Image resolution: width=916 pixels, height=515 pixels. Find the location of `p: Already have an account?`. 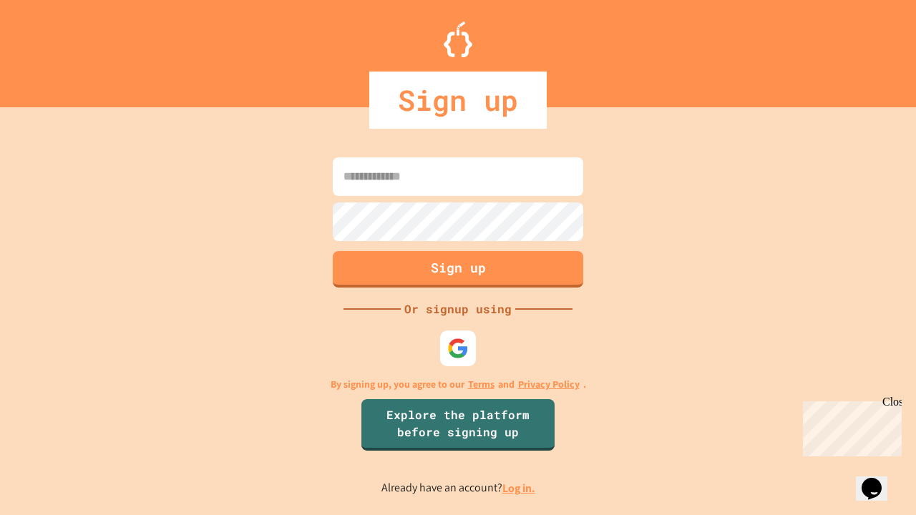

p: Already have an account? is located at coordinates (458, 488).